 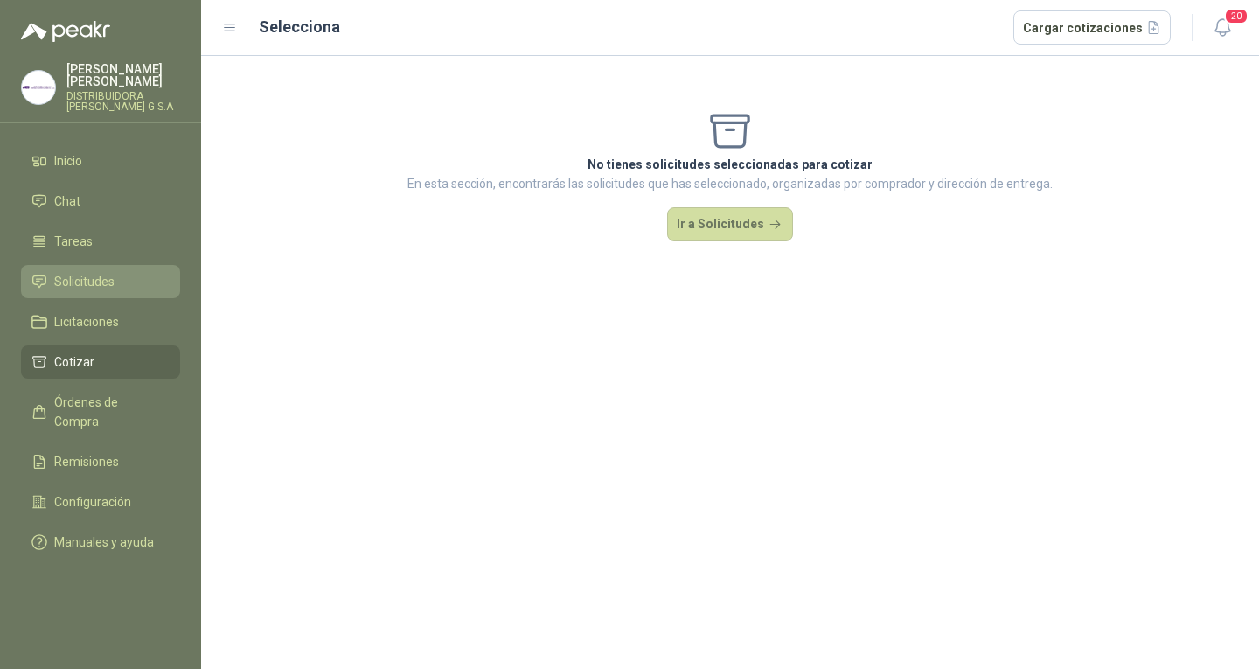 What do you see at coordinates (68, 161) in the screenshot?
I see `span: Inicio` at bounding box center [68, 161].